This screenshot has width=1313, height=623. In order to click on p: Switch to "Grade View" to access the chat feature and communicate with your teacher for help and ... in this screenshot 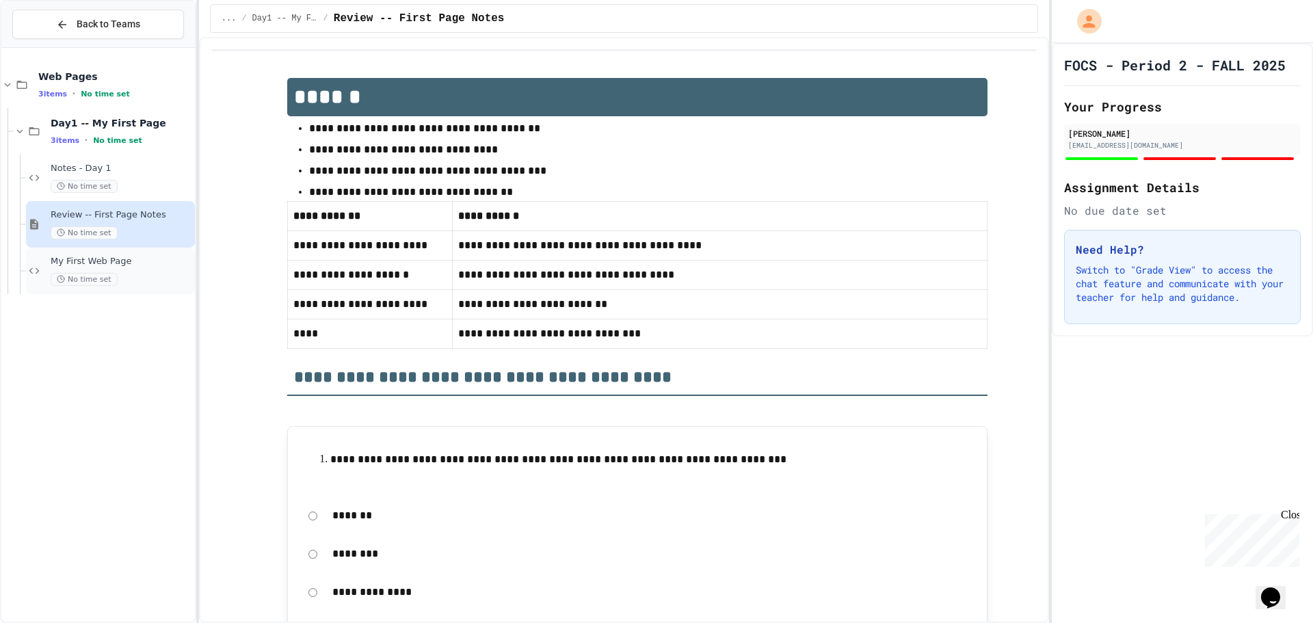, I will do `click(1182, 284)`.